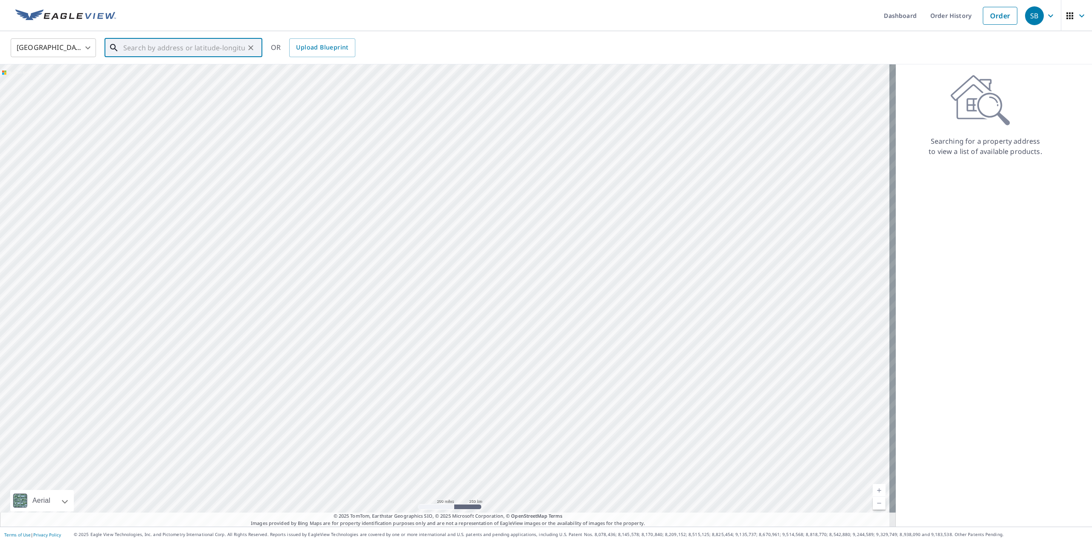  Describe the element at coordinates (1034, 16) in the screenshot. I see `div: SB` at that location.